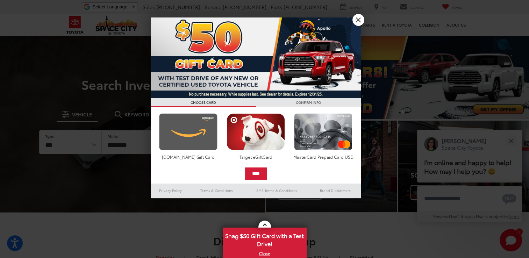  What do you see at coordinates (188, 132) in the screenshot?
I see `img: amazoncard.png` at bounding box center [188, 132].